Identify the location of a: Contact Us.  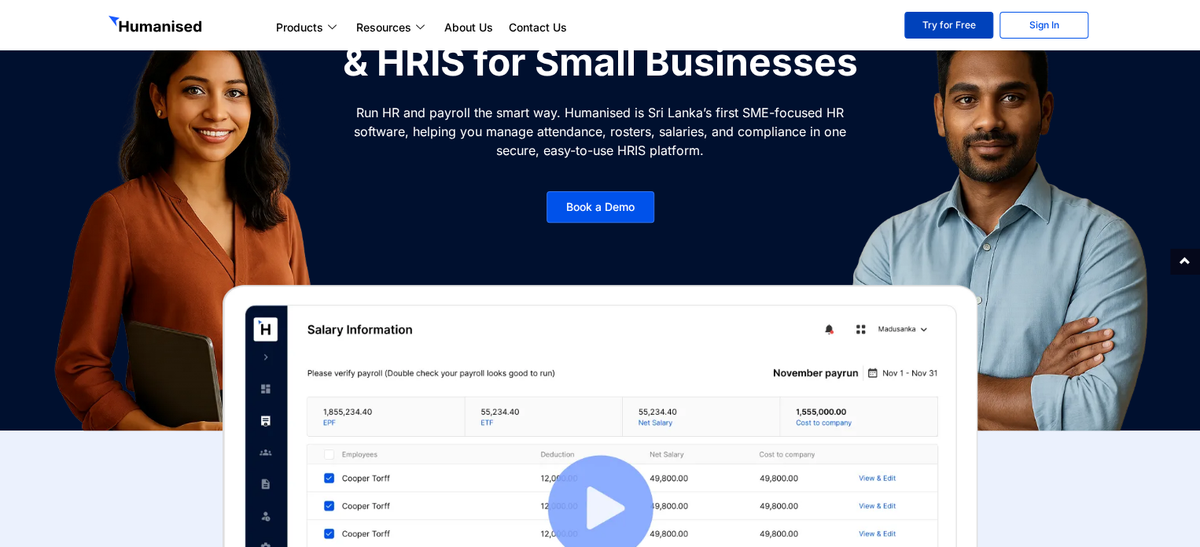
(538, 28).